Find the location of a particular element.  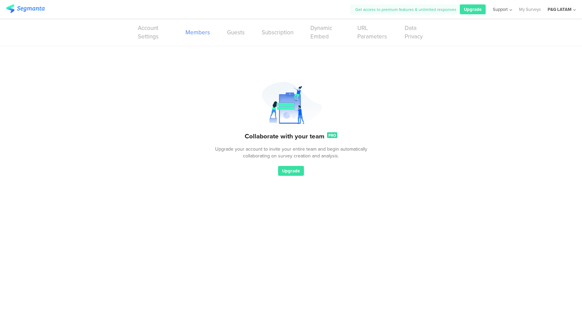

a: Dynamic Embed is located at coordinates (325, 32).